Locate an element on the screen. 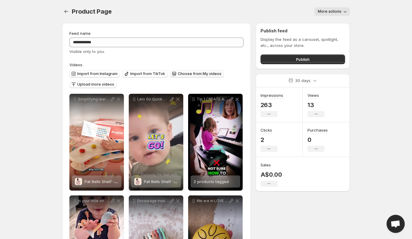 Image resolution: width=412 pixels, height=239 pixels. p: 0 is located at coordinates (317, 140).